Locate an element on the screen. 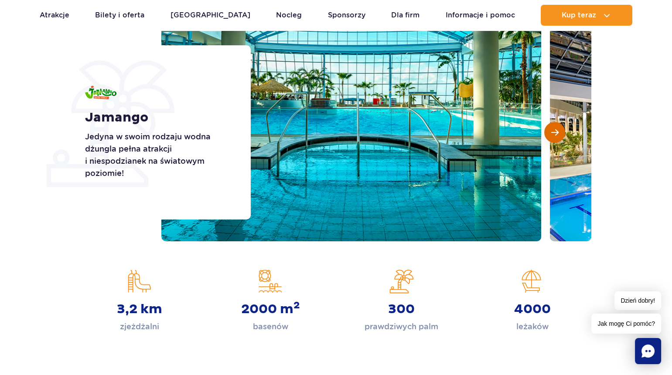  strong: 300 is located at coordinates (401, 309).